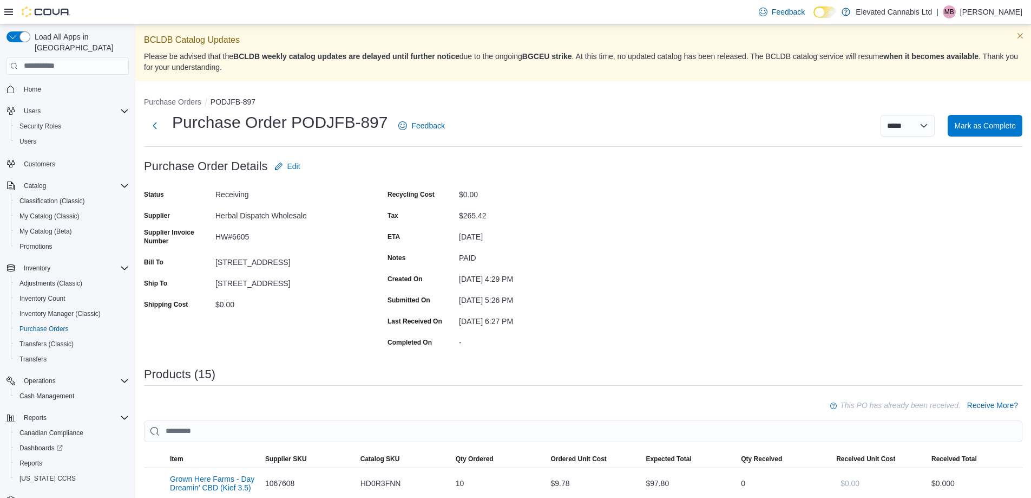  What do you see at coordinates (985, 126) in the screenshot?
I see `button: Mark as Complete` at bounding box center [985, 126].